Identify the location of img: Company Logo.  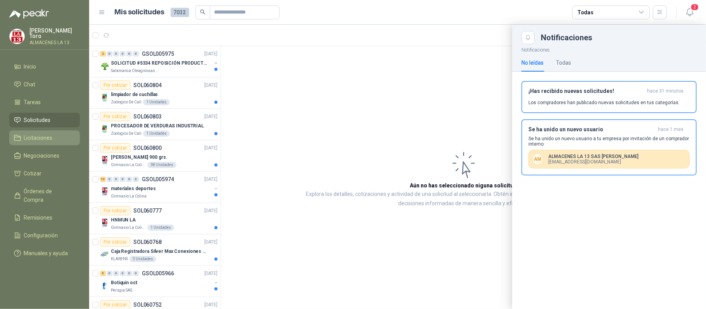
(17, 36).